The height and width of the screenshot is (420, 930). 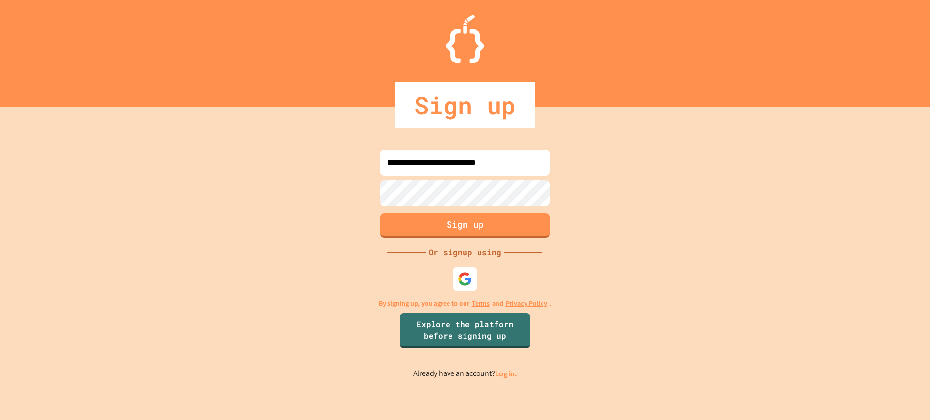 I want to click on a: Log in., so click(x=506, y=374).